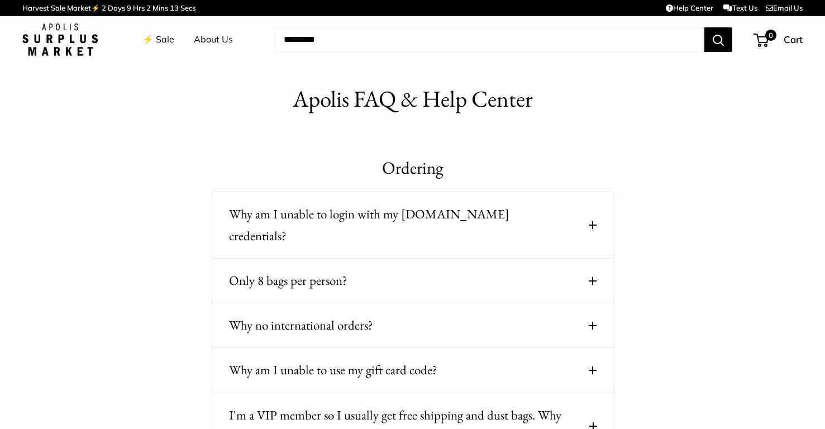 The height and width of the screenshot is (429, 825). What do you see at coordinates (413, 325) in the screenshot?
I see `button: Why no international orders?` at bounding box center [413, 325].